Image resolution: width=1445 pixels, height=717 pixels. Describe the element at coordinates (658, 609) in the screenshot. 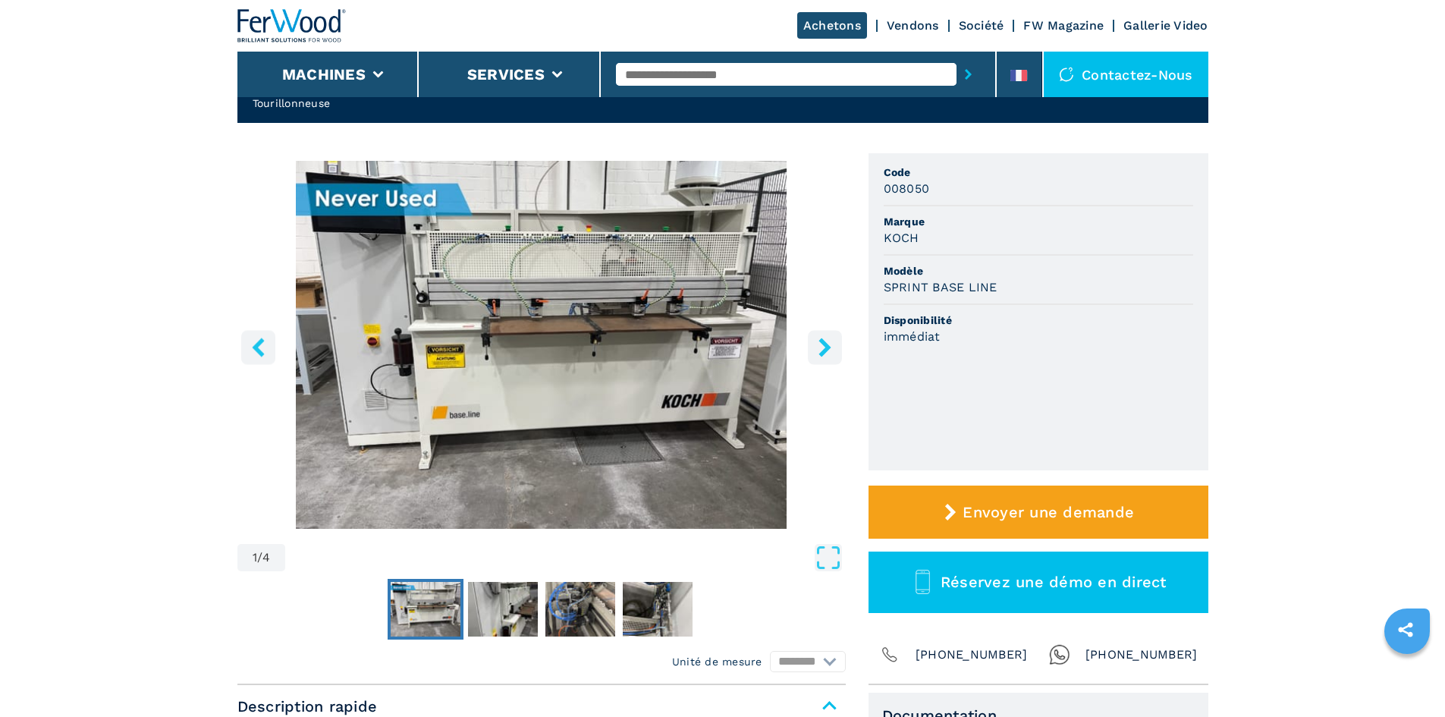

I see `button: Go to Slide 4` at that location.